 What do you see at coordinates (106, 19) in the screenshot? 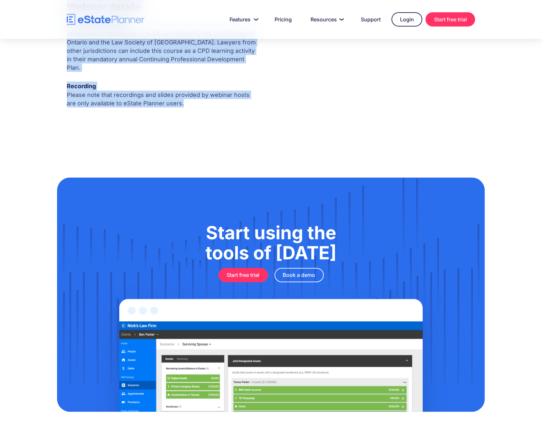
I see `a: home` at bounding box center [106, 19].